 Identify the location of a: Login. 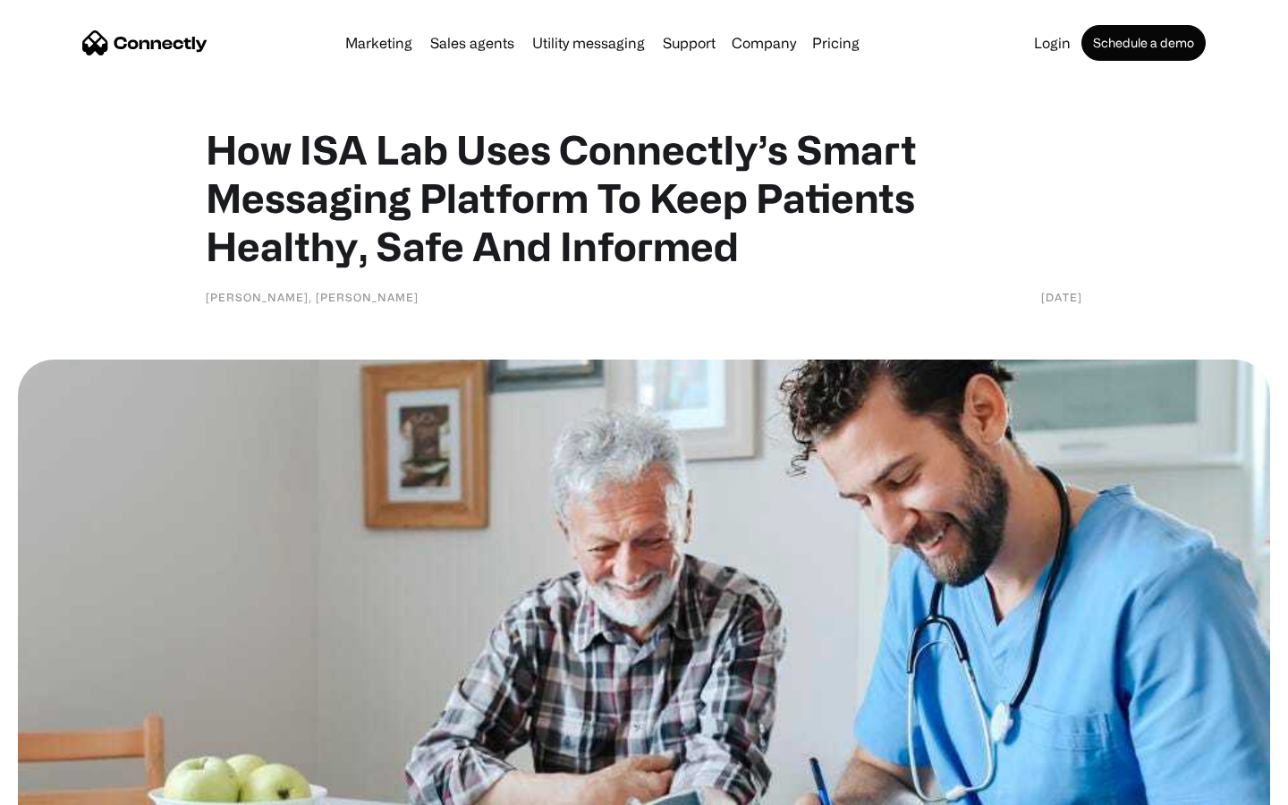
(1052, 43).